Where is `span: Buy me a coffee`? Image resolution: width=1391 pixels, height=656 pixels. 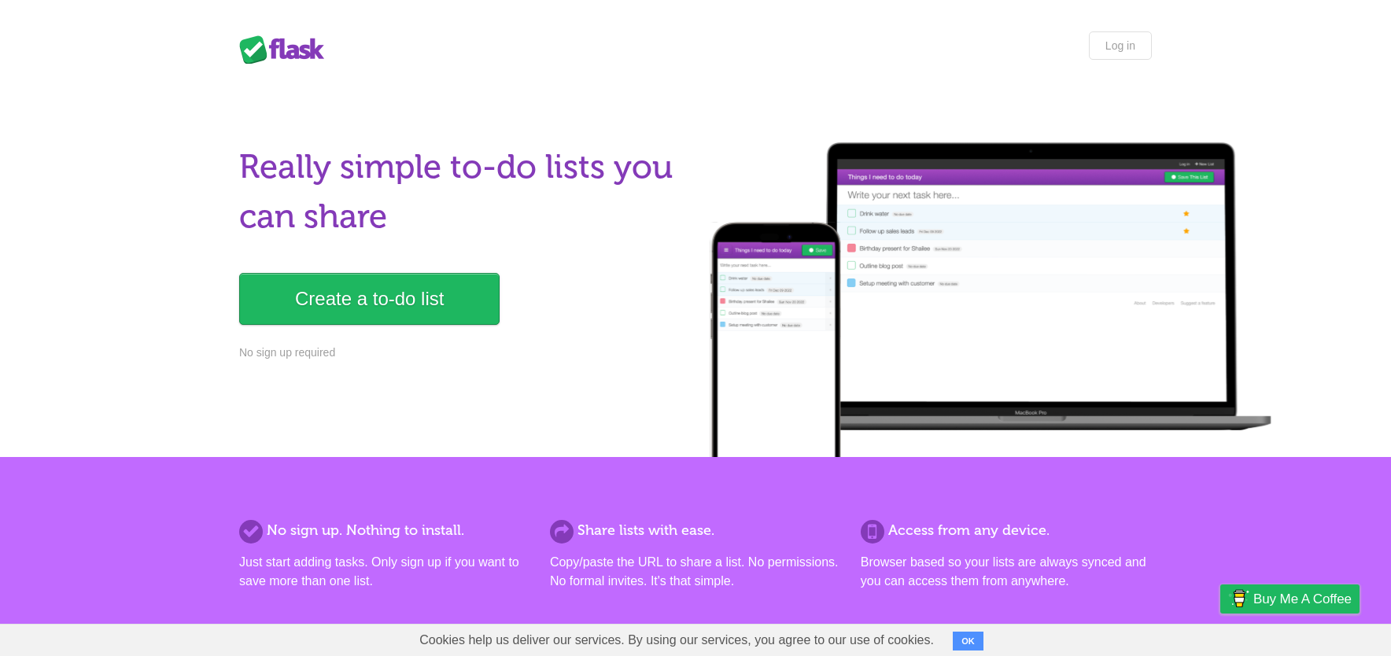
span: Buy me a coffee is located at coordinates (1302, 599).